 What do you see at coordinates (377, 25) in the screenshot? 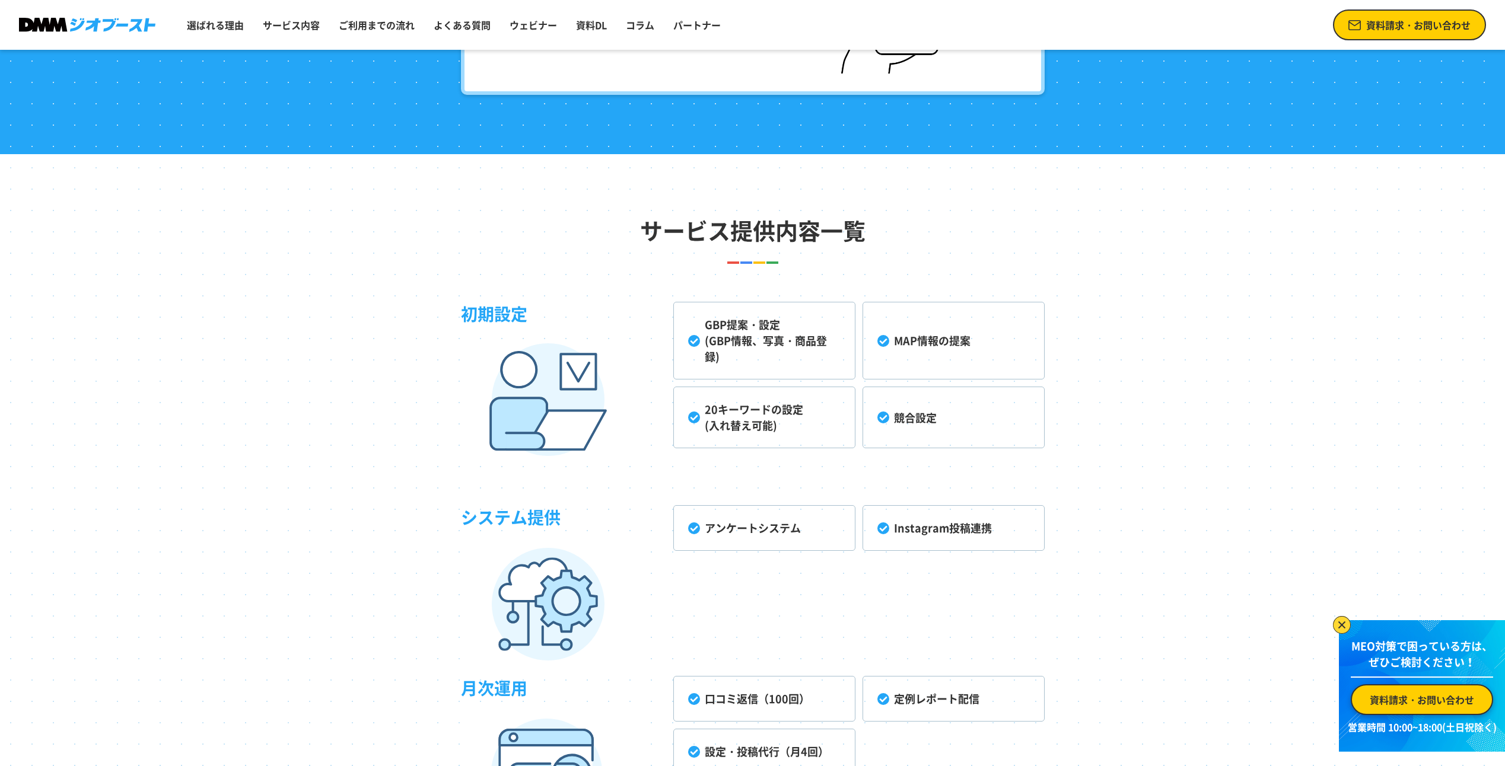
I see `a: ご利用までの流れ` at bounding box center [377, 25].